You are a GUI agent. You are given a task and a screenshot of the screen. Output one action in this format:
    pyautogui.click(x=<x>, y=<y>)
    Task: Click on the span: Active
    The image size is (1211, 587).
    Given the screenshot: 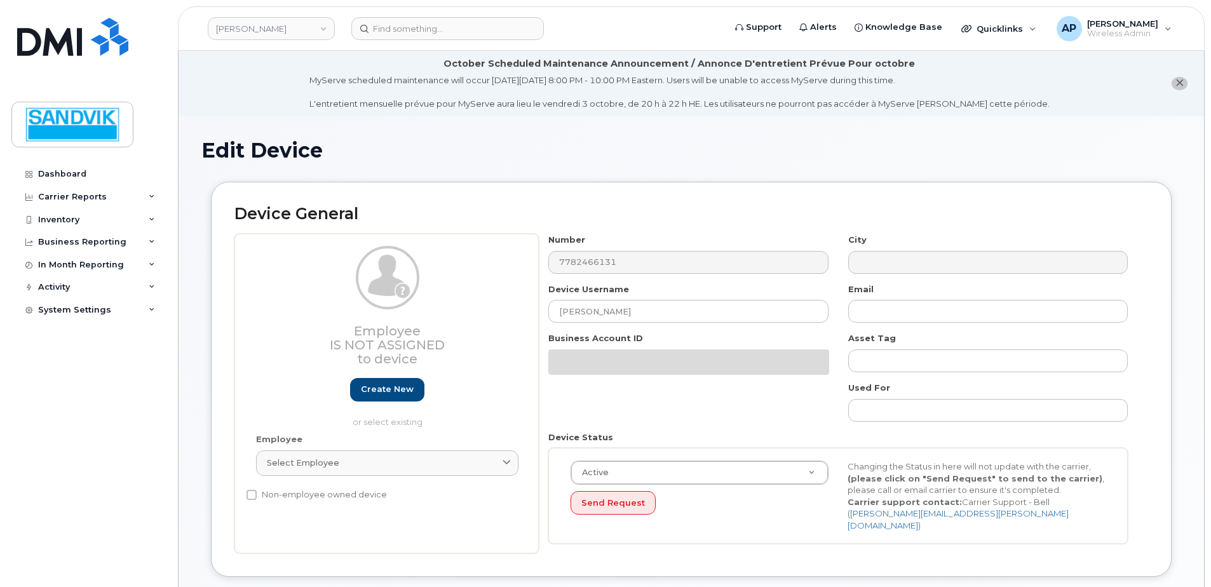 What is the action you would take?
    pyautogui.click(x=591, y=473)
    